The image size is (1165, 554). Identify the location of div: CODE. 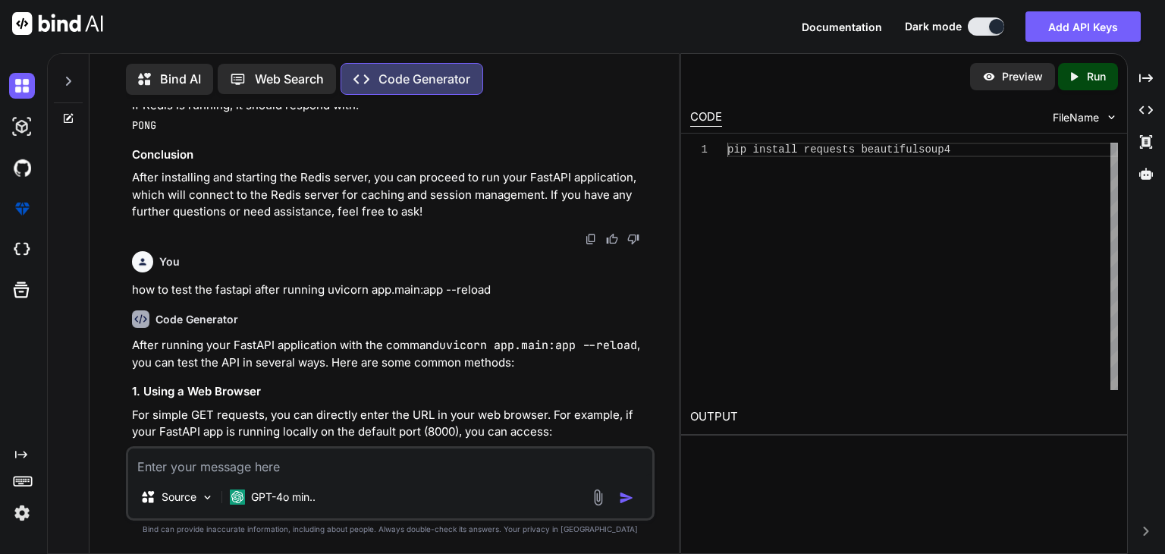
(706, 118).